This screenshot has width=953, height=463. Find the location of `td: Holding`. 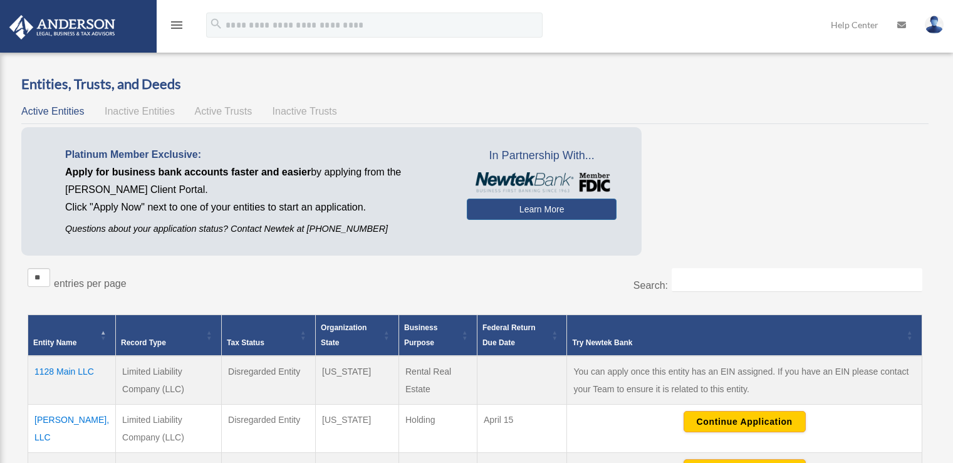

td: Holding is located at coordinates (438, 428).